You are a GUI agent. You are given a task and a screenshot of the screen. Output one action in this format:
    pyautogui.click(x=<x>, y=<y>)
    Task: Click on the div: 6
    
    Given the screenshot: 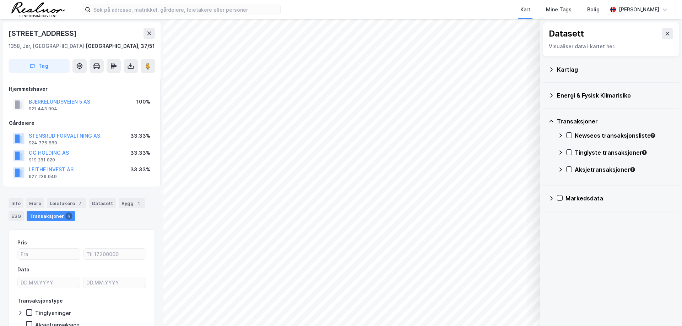 What is the action you would take?
    pyautogui.click(x=69, y=216)
    